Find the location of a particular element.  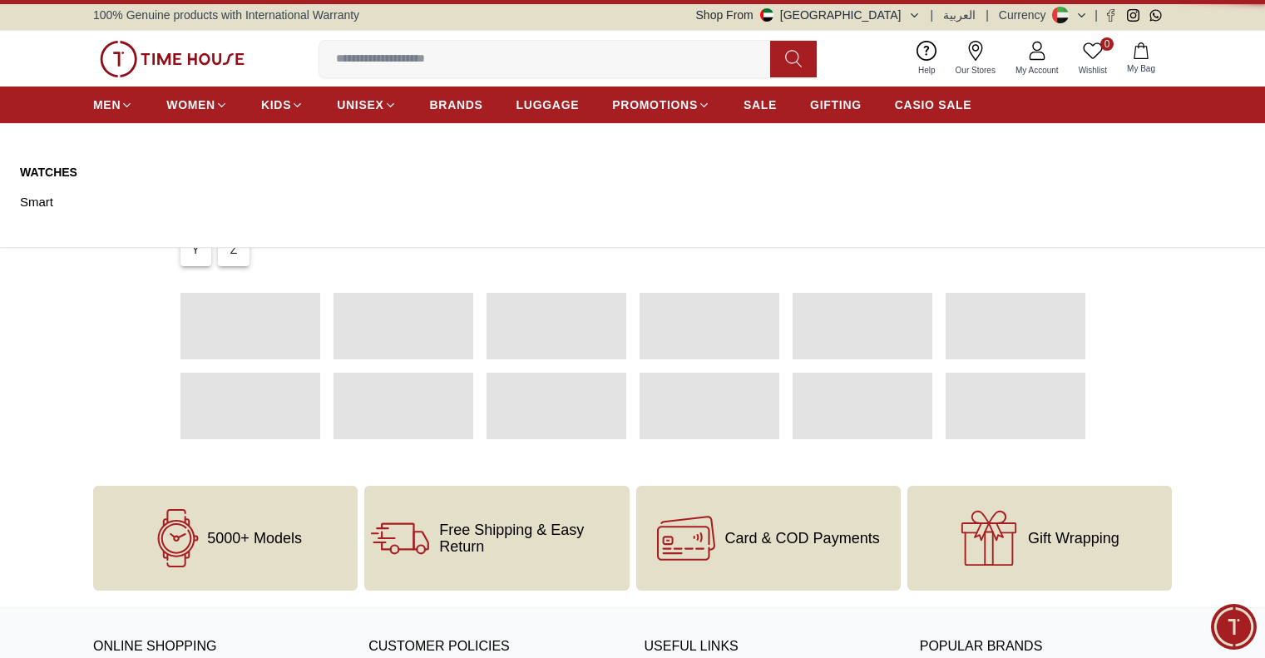

button: My Bag is located at coordinates (1141, 58).